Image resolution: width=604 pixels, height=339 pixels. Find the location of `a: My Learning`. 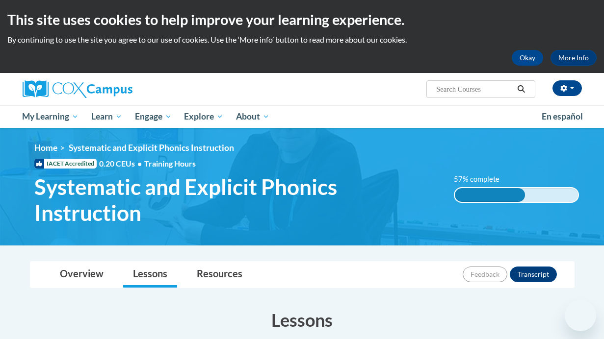

a: My Learning is located at coordinates (51, 117).